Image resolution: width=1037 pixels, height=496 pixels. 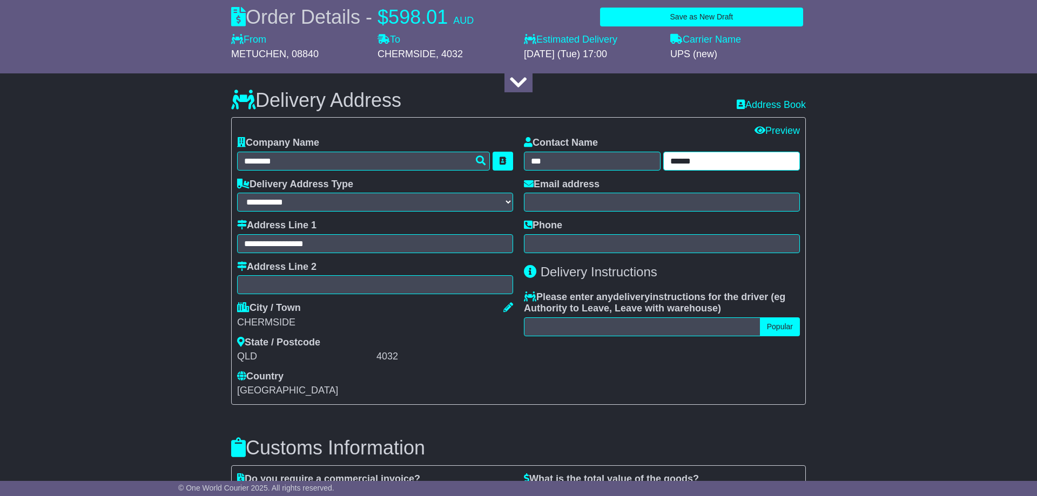 What do you see at coordinates (279, 343) in the screenshot?
I see `label: State / Postcode` at bounding box center [279, 343].